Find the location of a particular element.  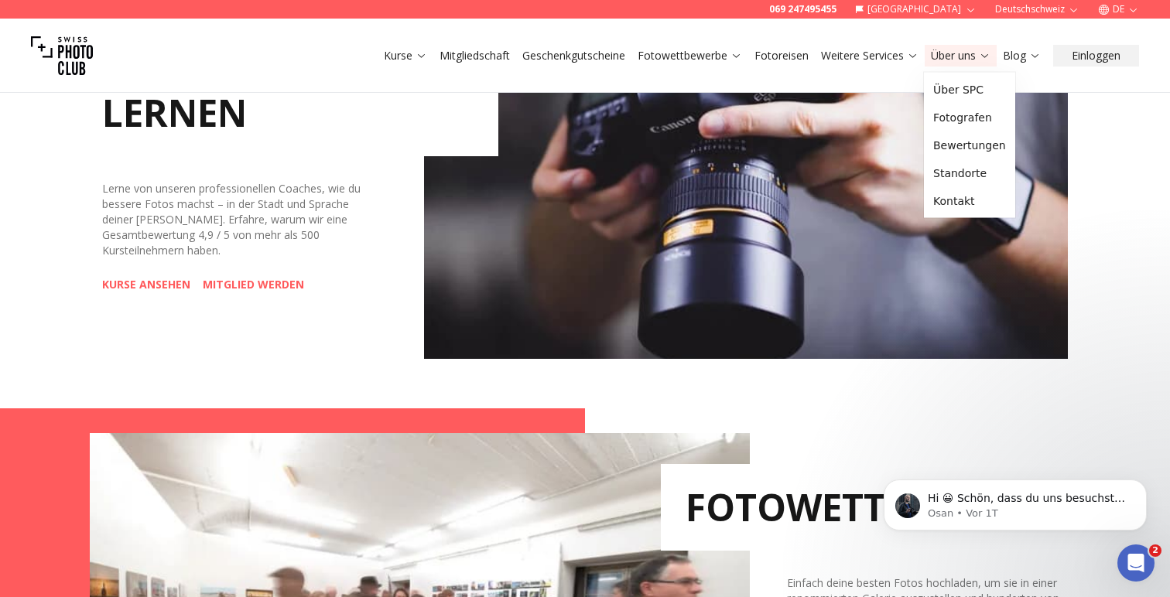

button: Weitere Services is located at coordinates (870, 56).